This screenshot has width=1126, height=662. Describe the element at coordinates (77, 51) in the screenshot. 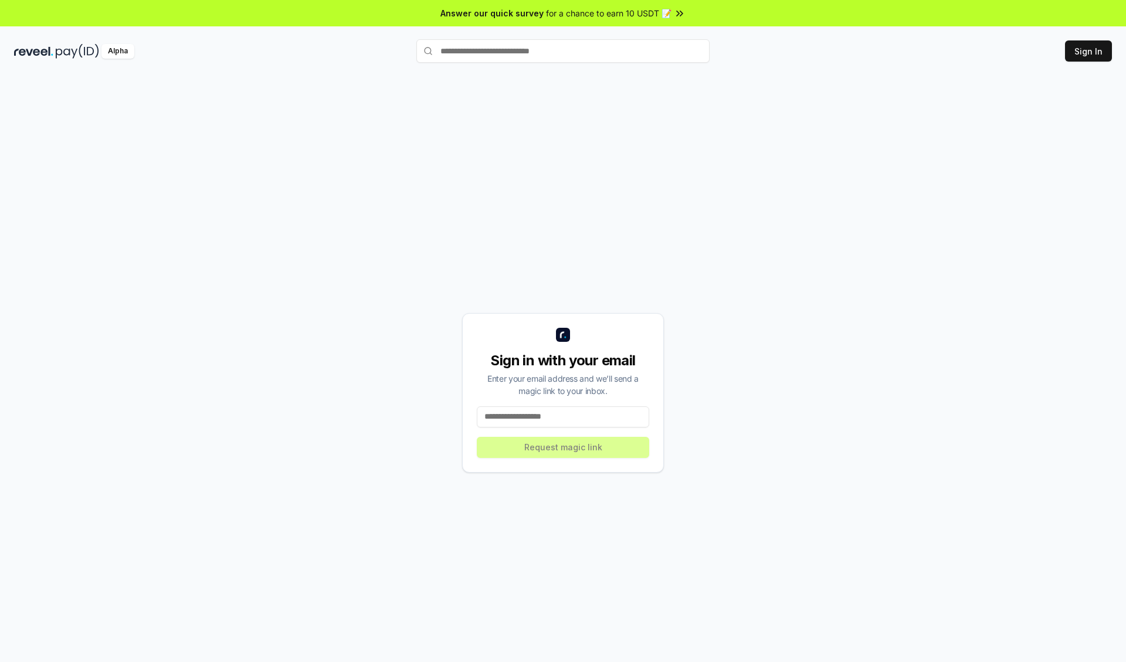

I see `img: pay_id` at that location.